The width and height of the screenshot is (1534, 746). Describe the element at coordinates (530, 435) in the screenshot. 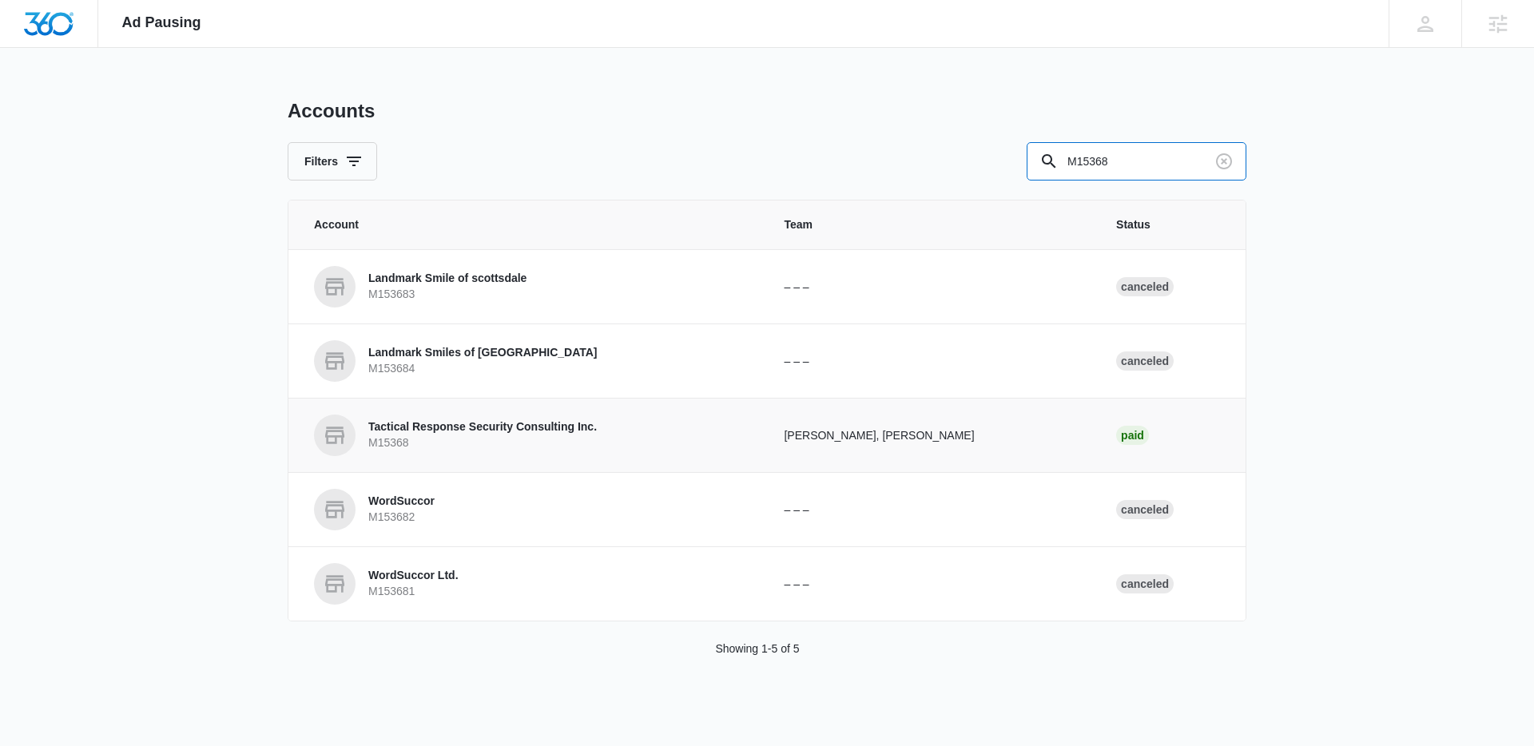

I see `a: Tactical Response Security Consulting Inc.M15368` at that location.